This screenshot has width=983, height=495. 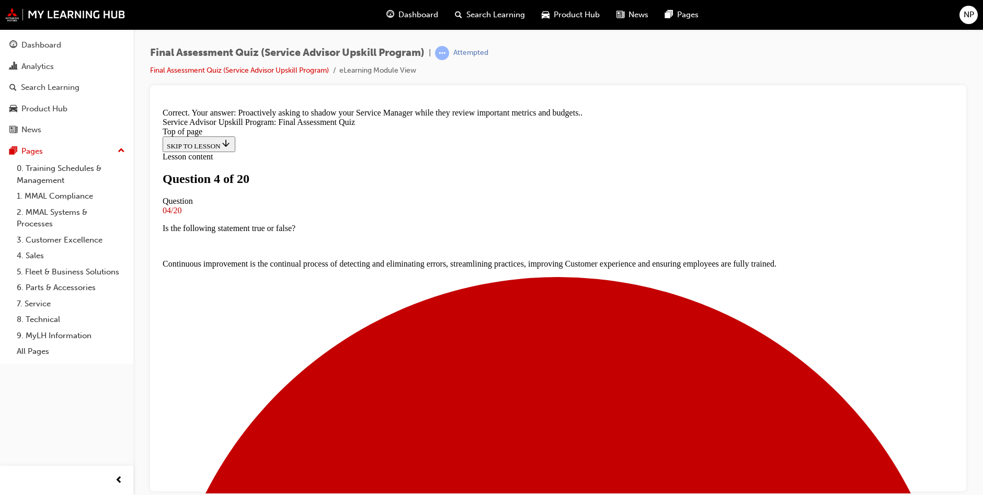 I want to click on button: Pages, so click(x=66, y=151).